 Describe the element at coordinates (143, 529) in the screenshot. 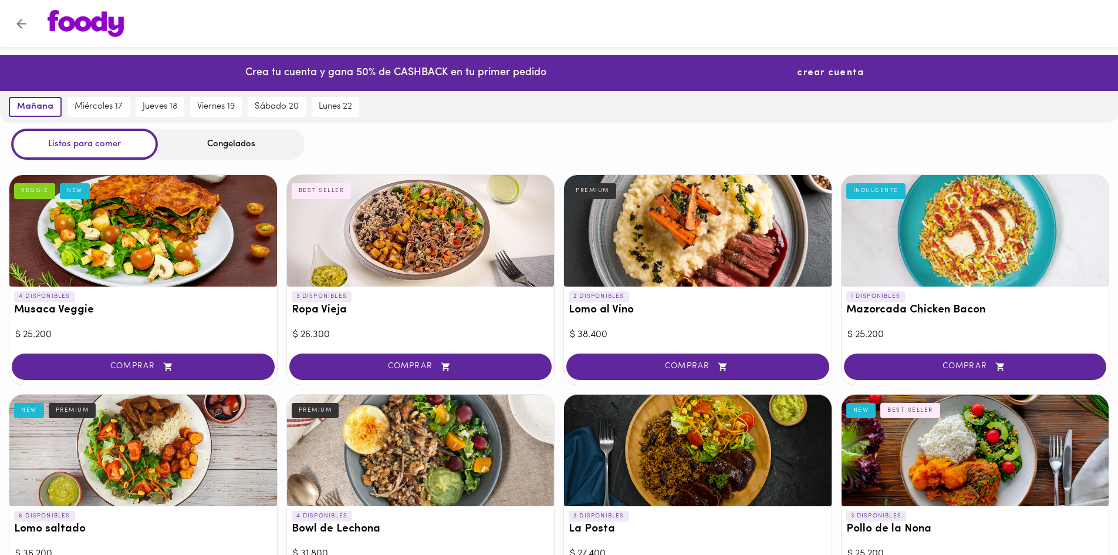

I see `h3: Lomo saltado` at that location.